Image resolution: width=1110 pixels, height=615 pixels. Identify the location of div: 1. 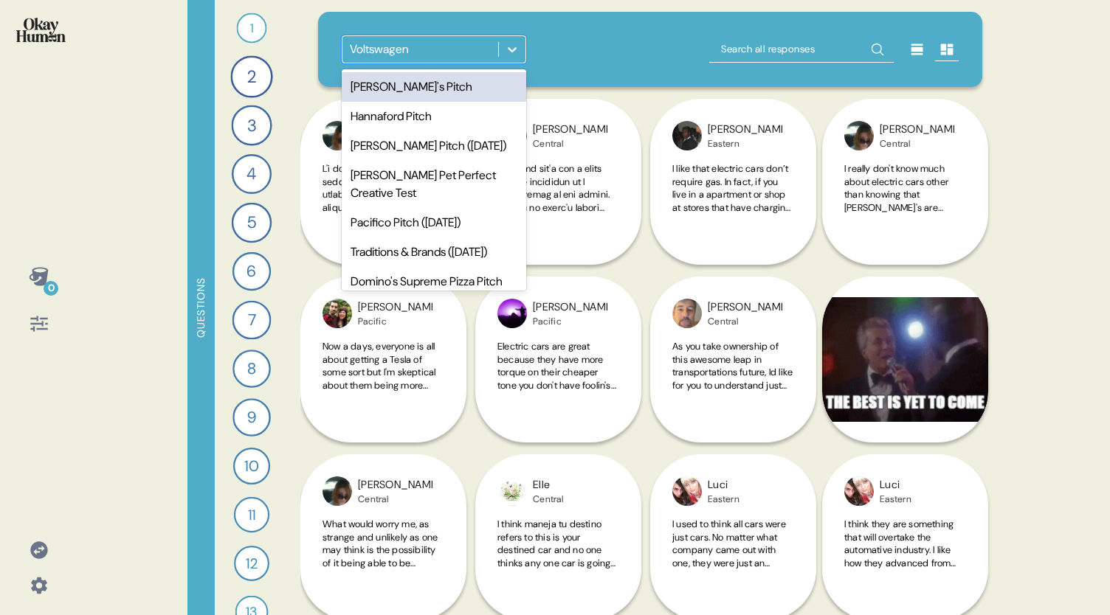
(252, 28).